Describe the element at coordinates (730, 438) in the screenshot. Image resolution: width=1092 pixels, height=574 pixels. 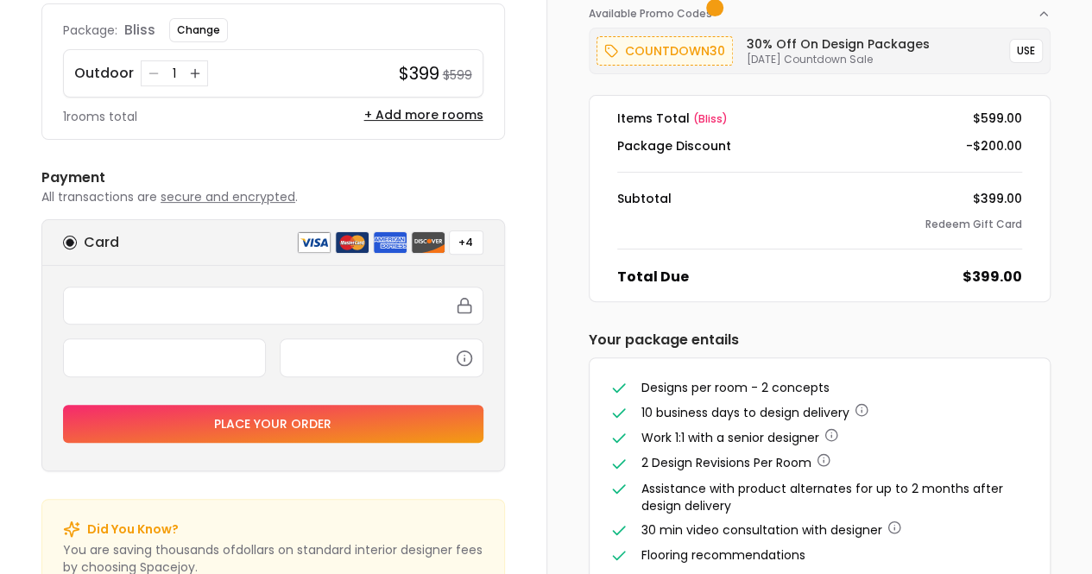
I see `span: Work 1:1 with a senior designer` at that location.